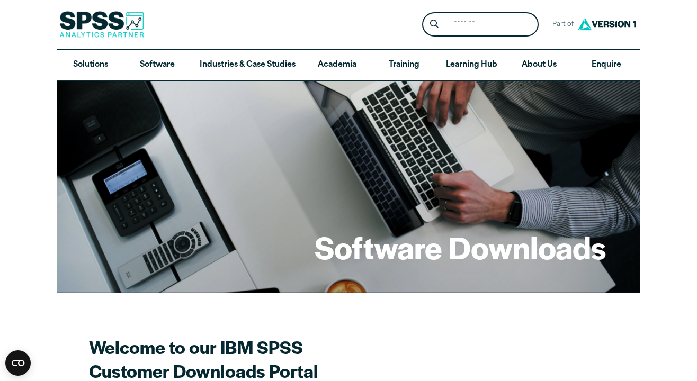 This screenshot has width=697, height=381. I want to click on span: Part of, so click(561, 24).